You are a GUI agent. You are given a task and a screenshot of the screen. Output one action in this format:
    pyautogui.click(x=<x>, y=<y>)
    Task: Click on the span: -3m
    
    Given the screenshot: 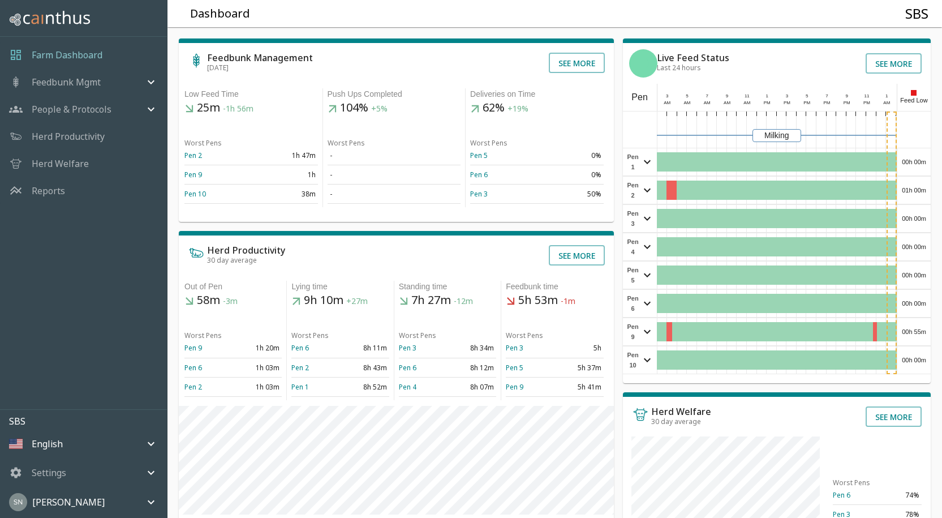 What is the action you would take?
    pyautogui.click(x=230, y=301)
    